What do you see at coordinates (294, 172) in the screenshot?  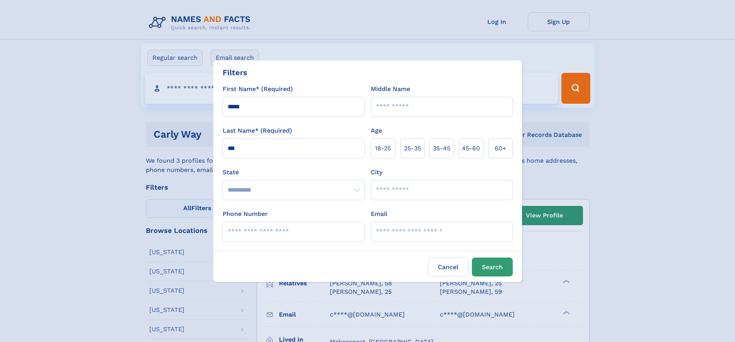 I see `label: State` at bounding box center [294, 172].